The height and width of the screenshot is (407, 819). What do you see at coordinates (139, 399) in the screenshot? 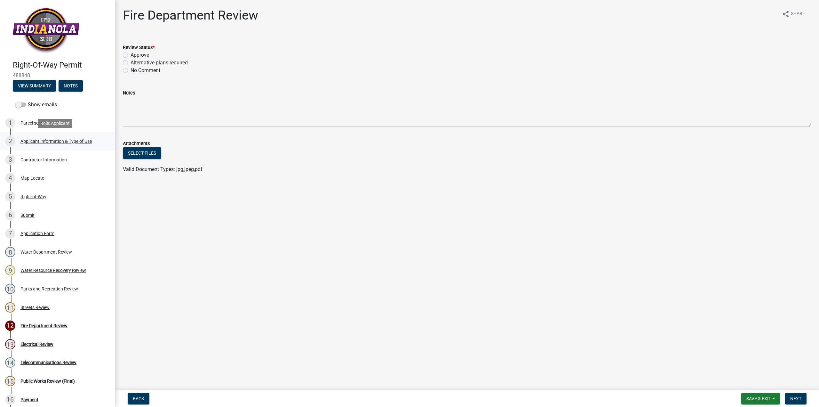
I see `button: Back` at bounding box center [139, 399].